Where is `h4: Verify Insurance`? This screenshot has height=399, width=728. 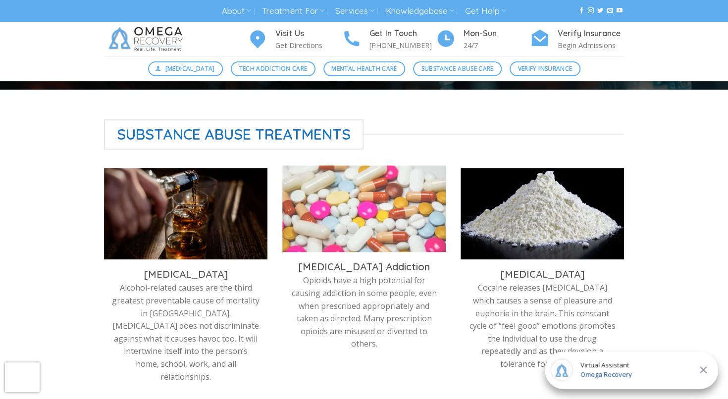
h4: Verify Insurance is located at coordinates (591, 34).